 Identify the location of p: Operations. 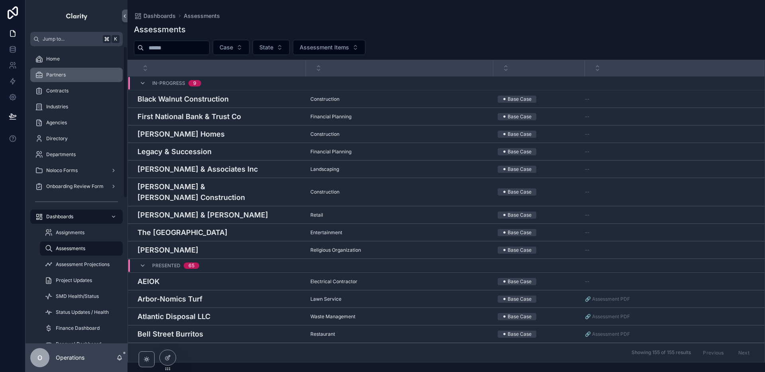
(70, 358).